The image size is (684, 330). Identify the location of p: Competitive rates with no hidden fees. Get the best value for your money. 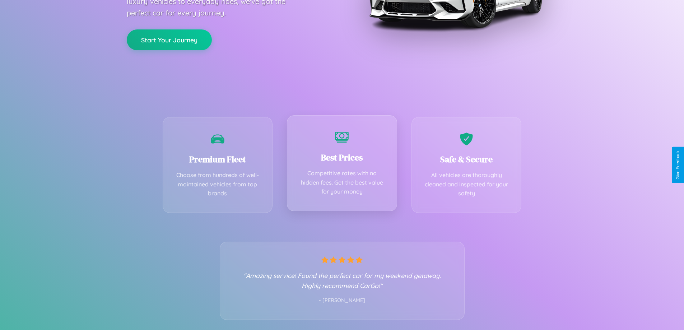
(342, 182).